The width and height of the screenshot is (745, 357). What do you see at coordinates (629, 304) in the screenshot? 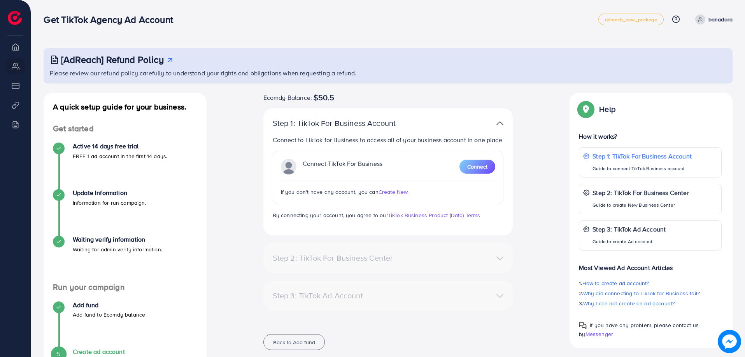
I see `span: Why I can not create an ad account?` at bounding box center [629, 304].